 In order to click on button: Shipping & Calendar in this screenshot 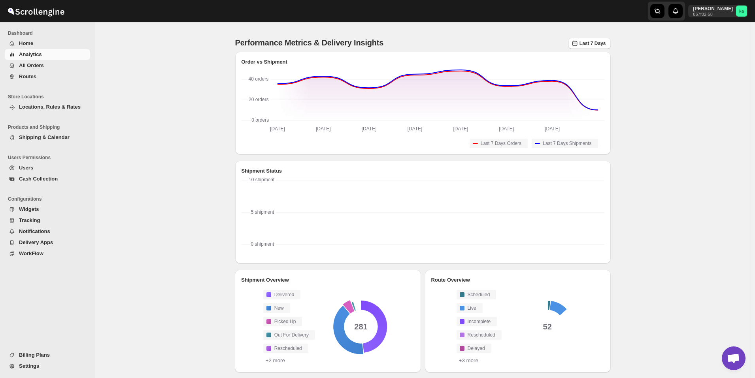, I will do `click(47, 138)`.